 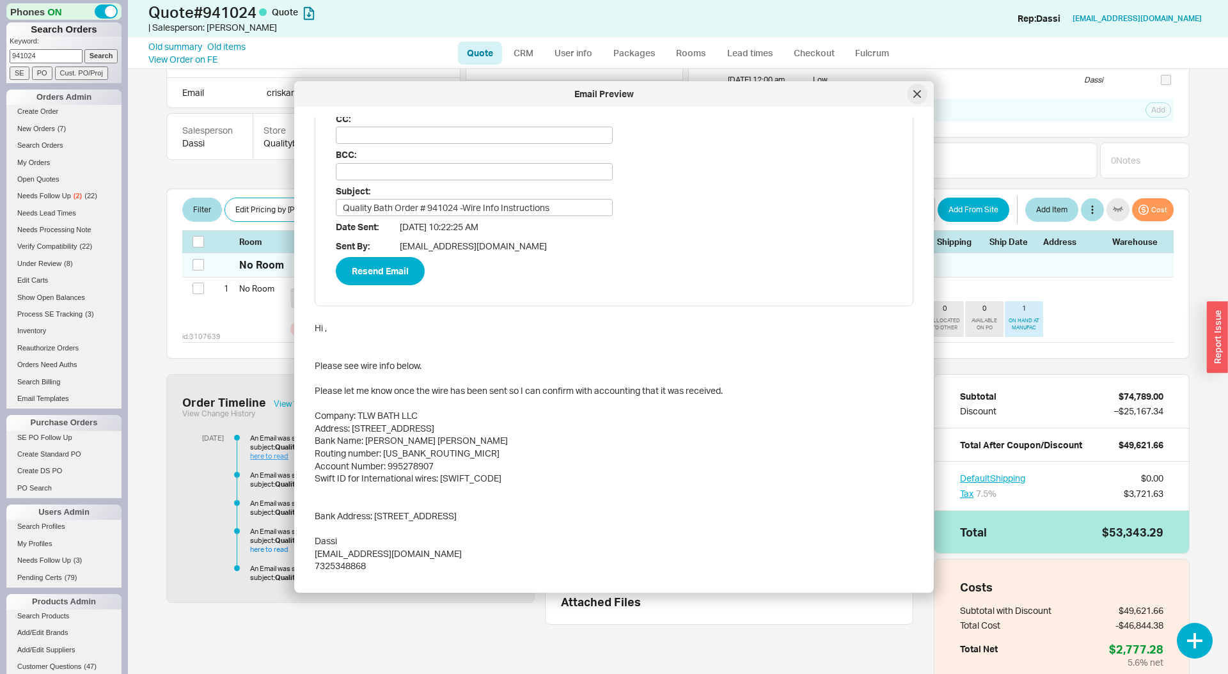 I want to click on input: Cust. PO/Proj, so click(x=81, y=73).